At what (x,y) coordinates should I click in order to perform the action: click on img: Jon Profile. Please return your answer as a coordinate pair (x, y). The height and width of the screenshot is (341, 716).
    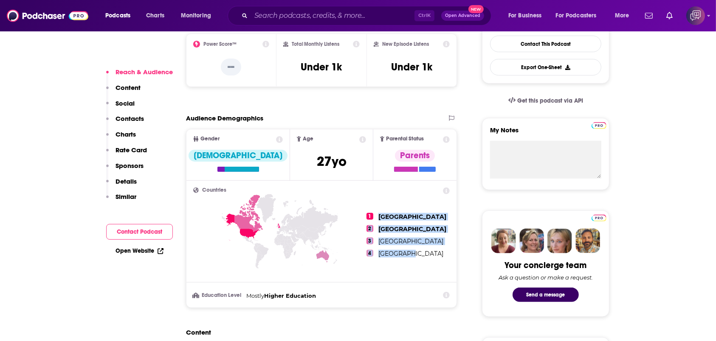
    Looking at the image, I should click on (588, 241).